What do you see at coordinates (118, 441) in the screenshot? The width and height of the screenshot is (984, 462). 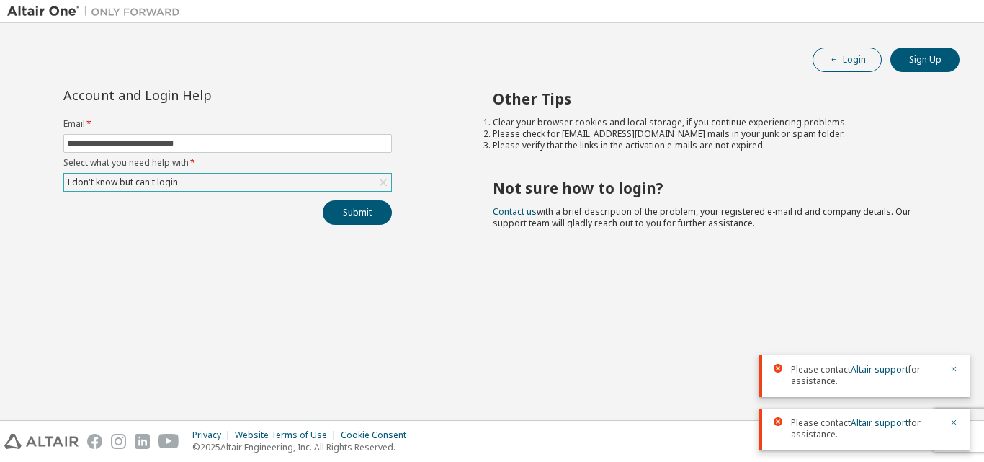 I see `img: instagram.svg` at bounding box center [118, 441].